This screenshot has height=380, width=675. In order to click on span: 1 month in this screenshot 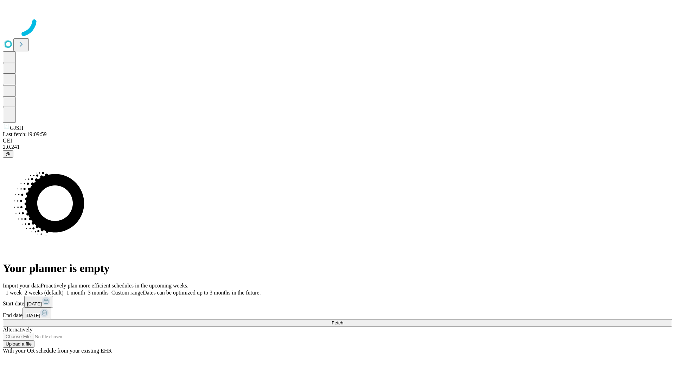, I will do `click(76, 292)`.